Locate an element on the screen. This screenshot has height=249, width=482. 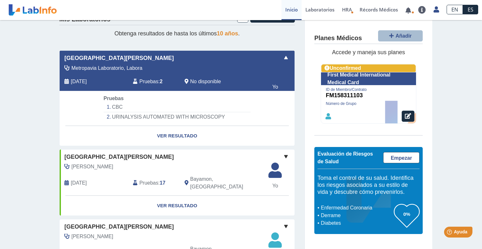
span: Obtenga resultados de hasta los últimos . is located at coordinates (177, 33).